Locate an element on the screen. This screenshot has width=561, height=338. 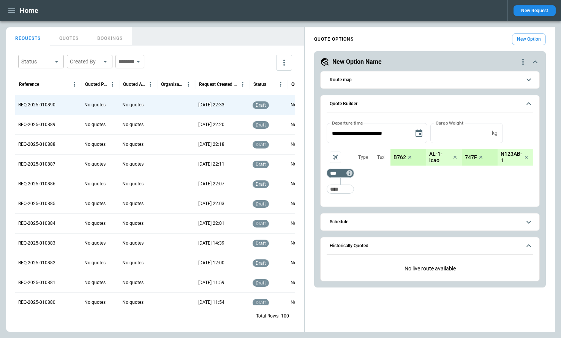
div: Created By is located at coordinates (85, 62).